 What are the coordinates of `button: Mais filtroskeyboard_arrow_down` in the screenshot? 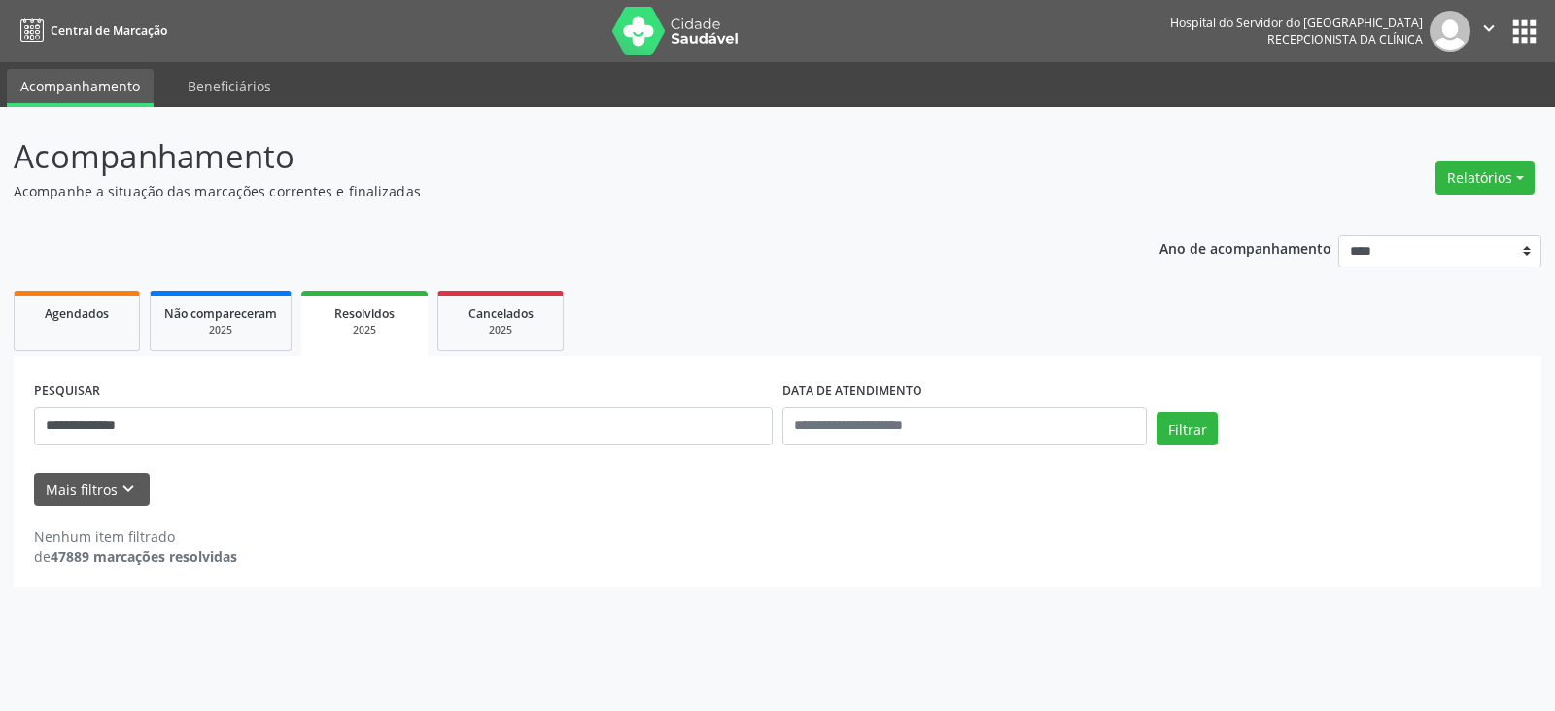 It's located at (91, 489).